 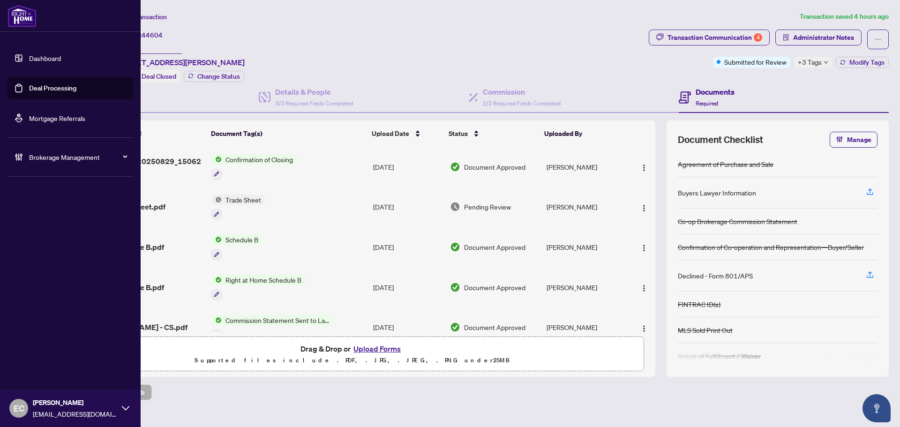 I want to click on a: Deal Processing, so click(x=53, y=88).